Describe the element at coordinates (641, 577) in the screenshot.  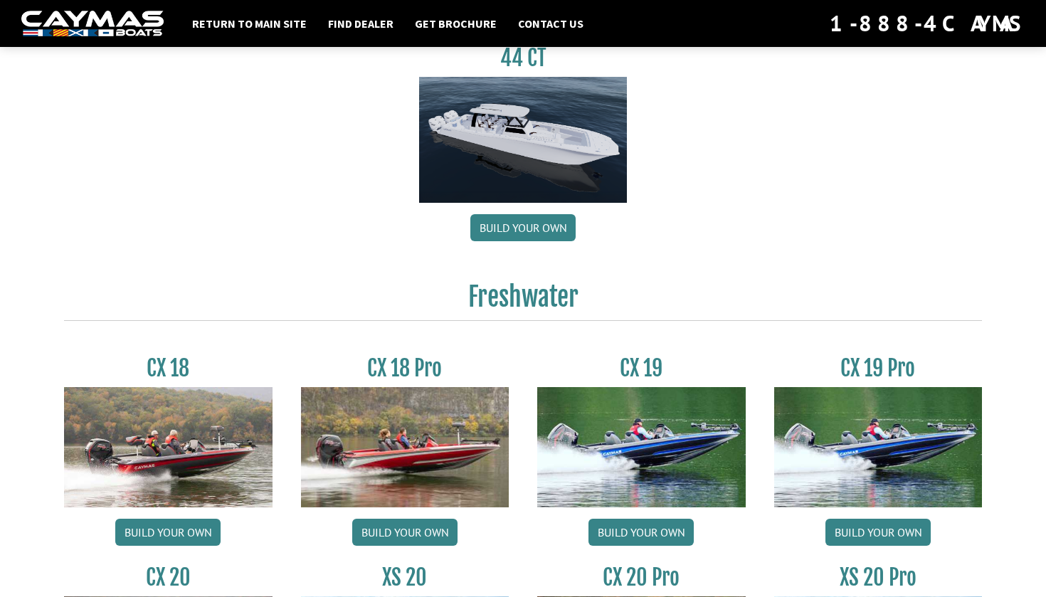
I see `h3: CX 20 Pro` at that location.